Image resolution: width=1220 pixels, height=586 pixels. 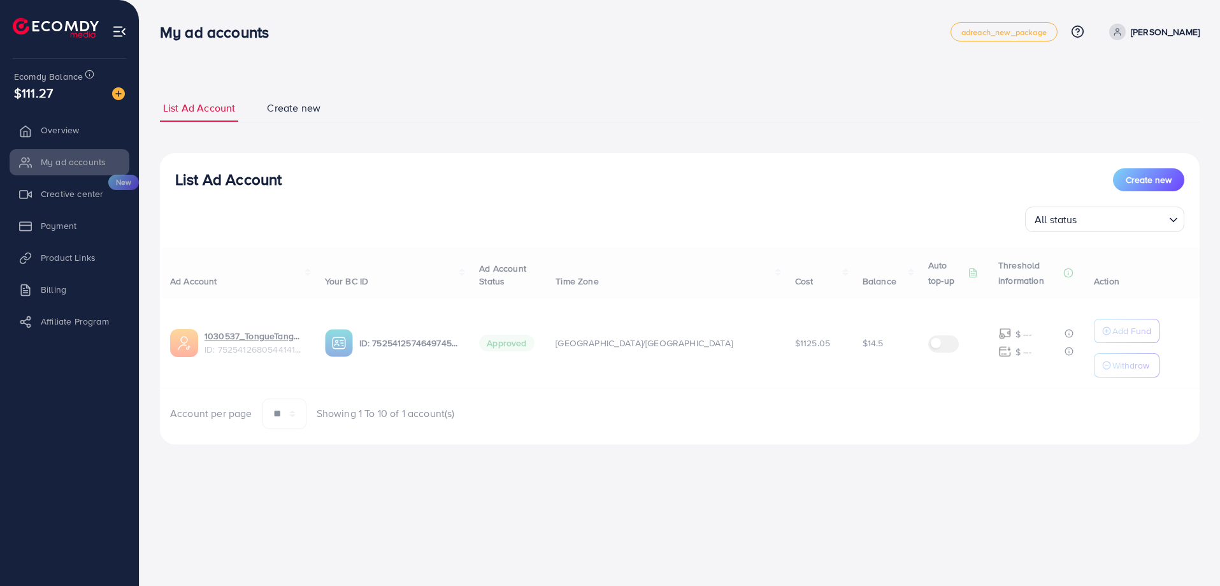 I want to click on img: logo, so click(x=55, y=27).